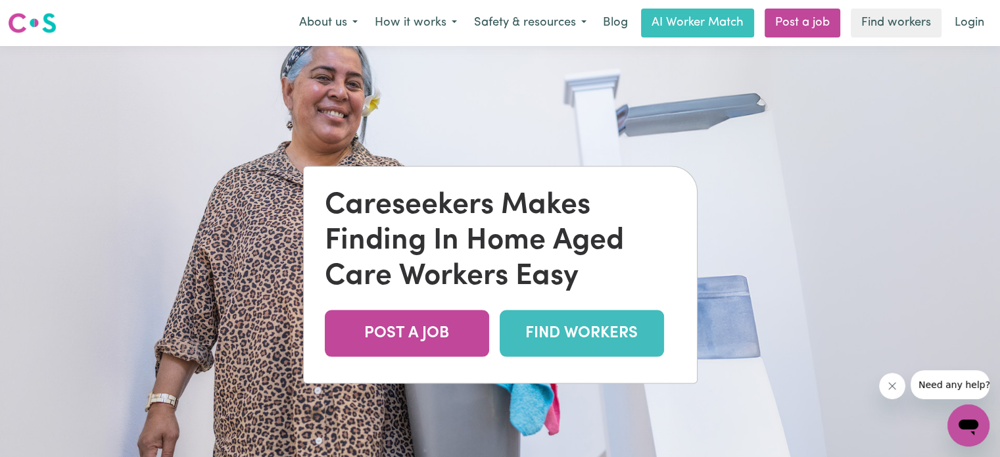 Image resolution: width=1000 pixels, height=457 pixels. I want to click on button: Safety & resources, so click(530, 23).